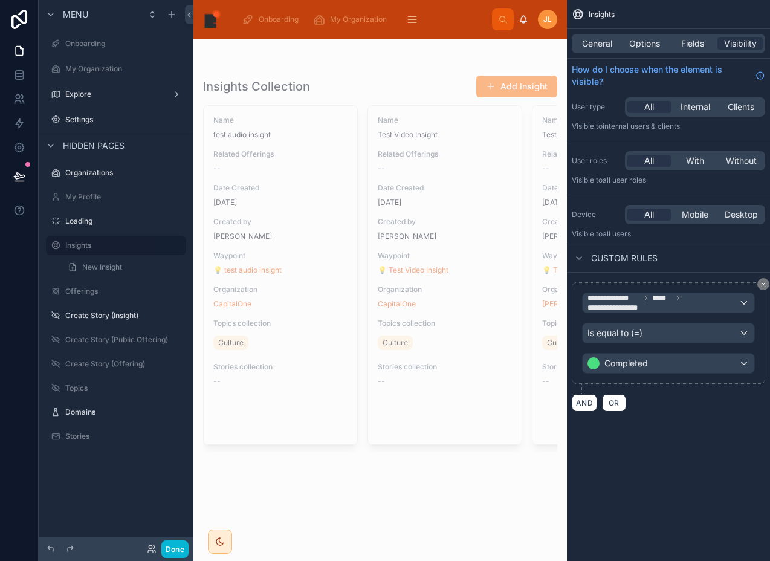 The image size is (770, 561). I want to click on span: Custom rules, so click(625, 258).